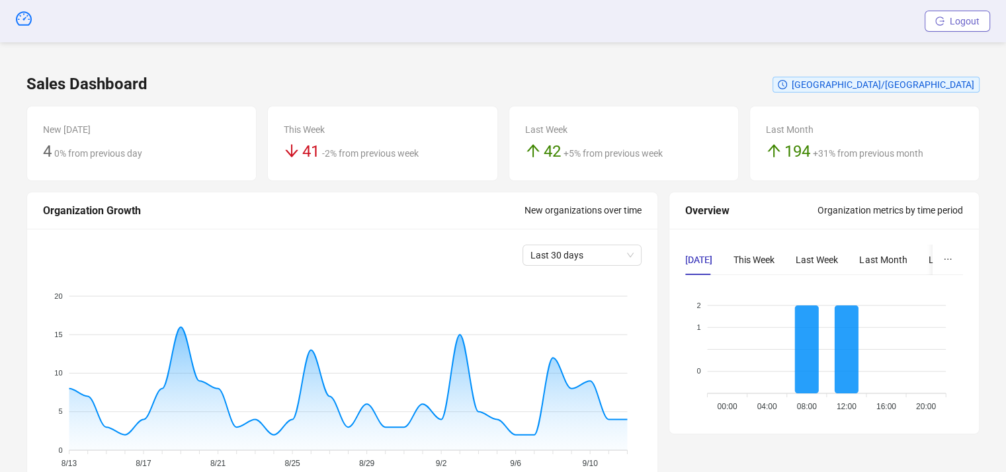  What do you see at coordinates (284, 210) in the screenshot?
I see `div: Organization Growth` at bounding box center [284, 210].